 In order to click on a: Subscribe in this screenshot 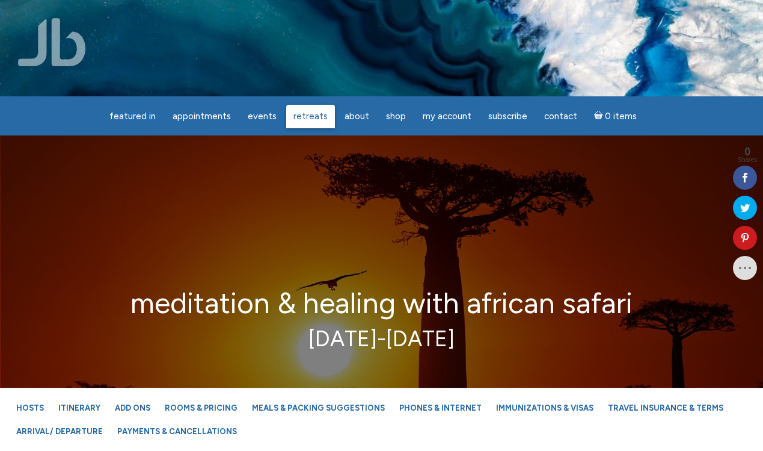, I will do `click(508, 116)`.